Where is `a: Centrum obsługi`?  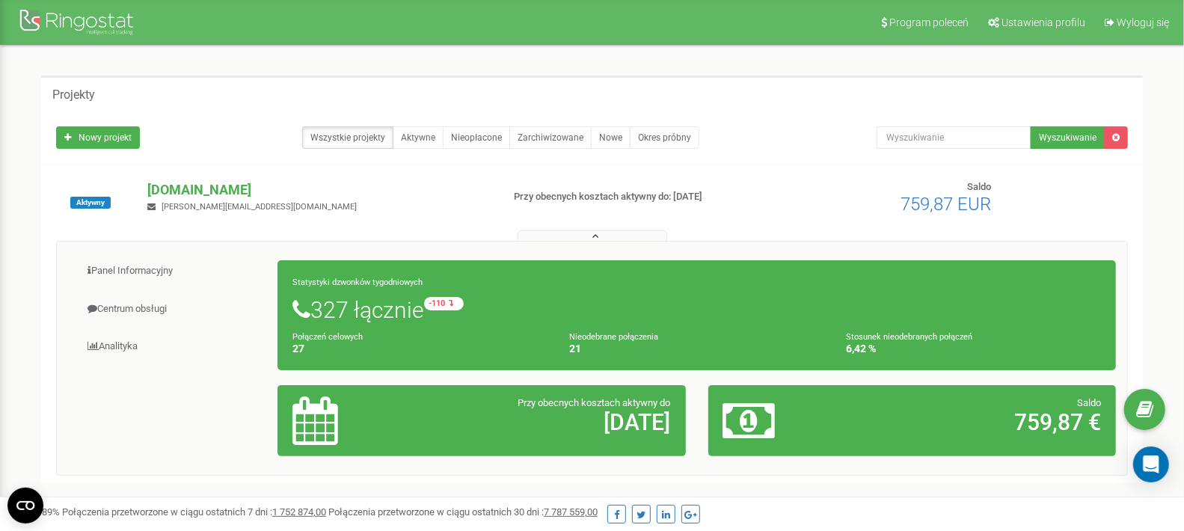
a: Centrum obsługi is located at coordinates (173, 309).